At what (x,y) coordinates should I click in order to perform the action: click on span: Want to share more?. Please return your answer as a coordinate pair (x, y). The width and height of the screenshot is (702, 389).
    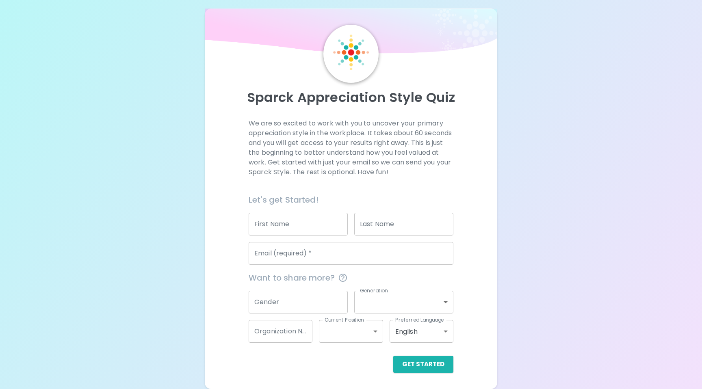
    Looking at the image, I should click on (351, 278).